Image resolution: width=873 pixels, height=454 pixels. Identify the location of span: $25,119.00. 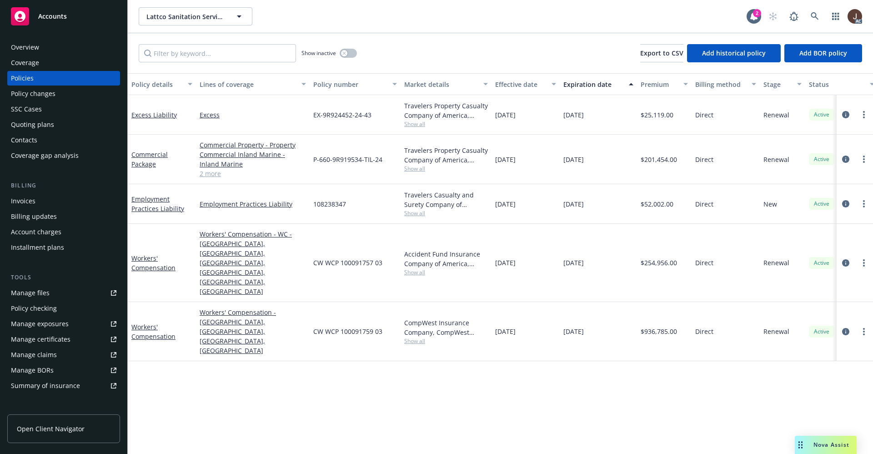
(657, 115).